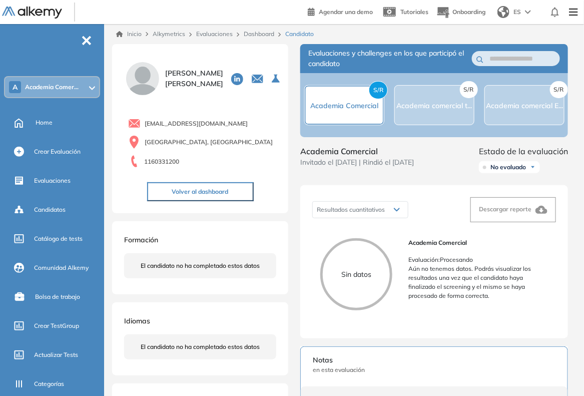 The height and width of the screenshot is (396, 584). I want to click on span: Candidatos, so click(50, 210).